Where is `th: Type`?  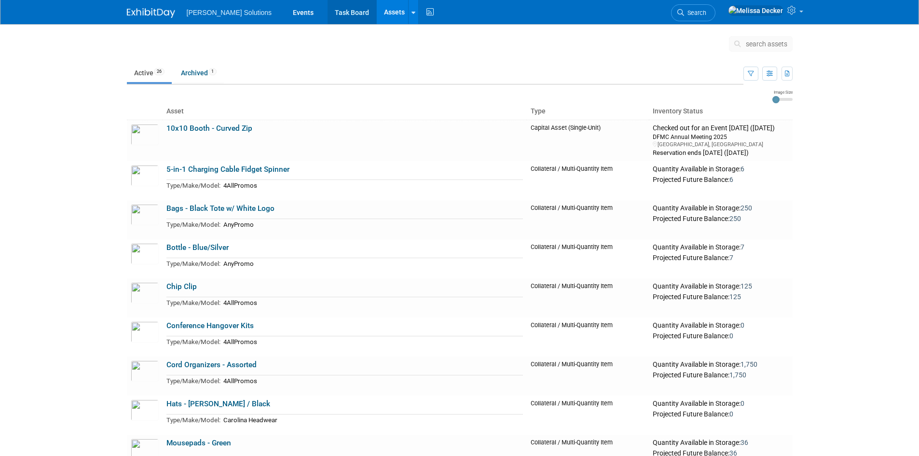
th: Type is located at coordinates (588, 111).